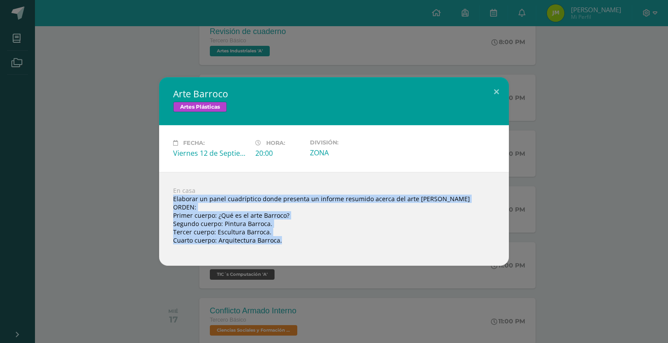 The width and height of the screenshot is (668, 343). What do you see at coordinates (347, 142) in the screenshot?
I see `label: División:` at bounding box center [347, 142].